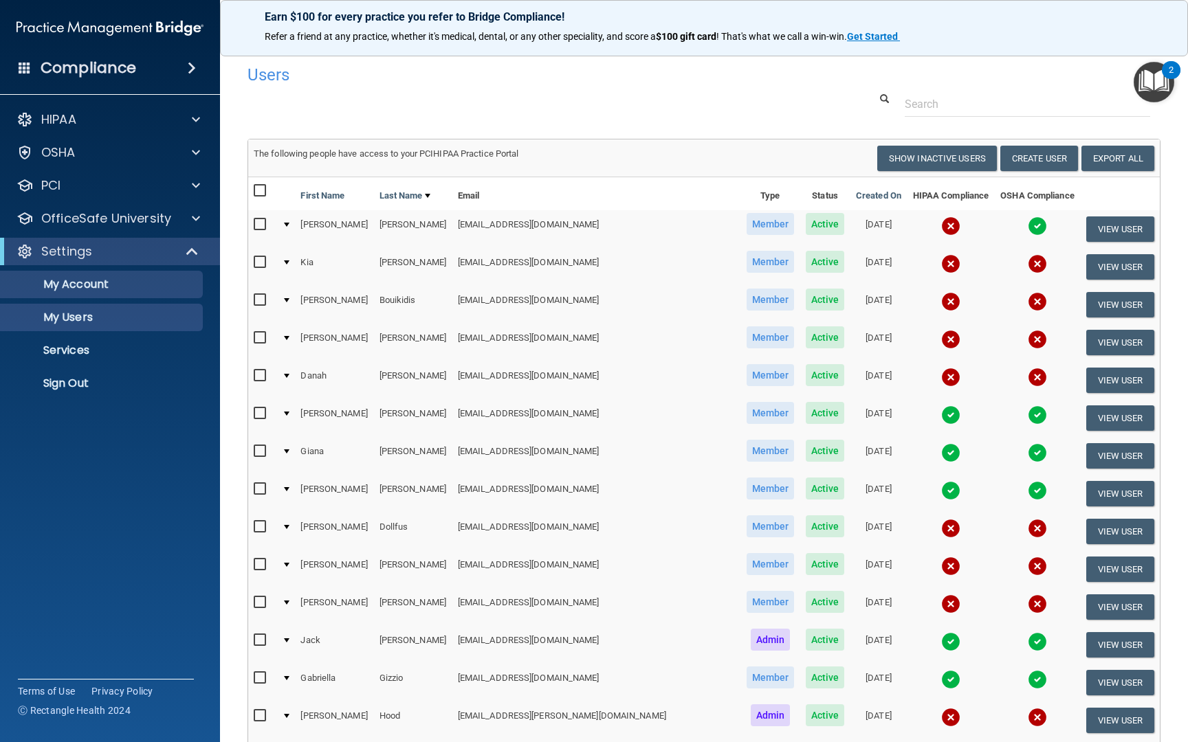  I want to click on a: First Name, so click(322, 196).